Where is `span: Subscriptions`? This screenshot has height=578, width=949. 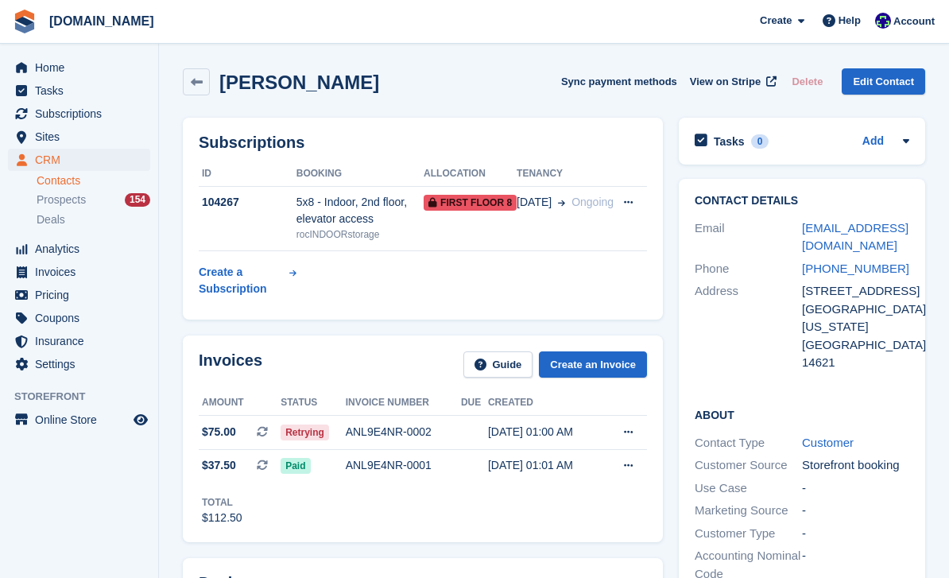 span: Subscriptions is located at coordinates (83, 114).